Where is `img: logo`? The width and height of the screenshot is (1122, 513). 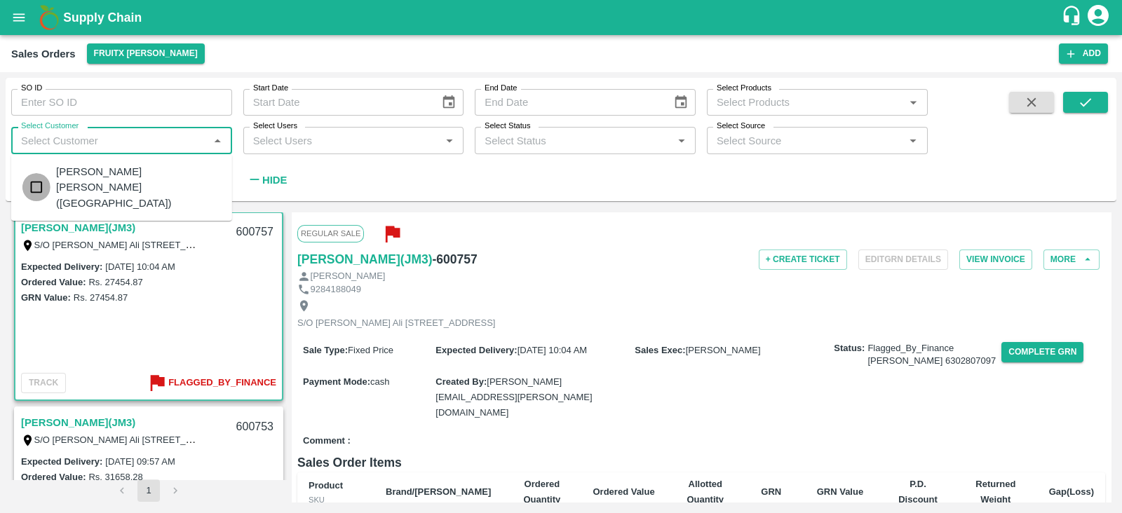 img: logo is located at coordinates (49, 18).